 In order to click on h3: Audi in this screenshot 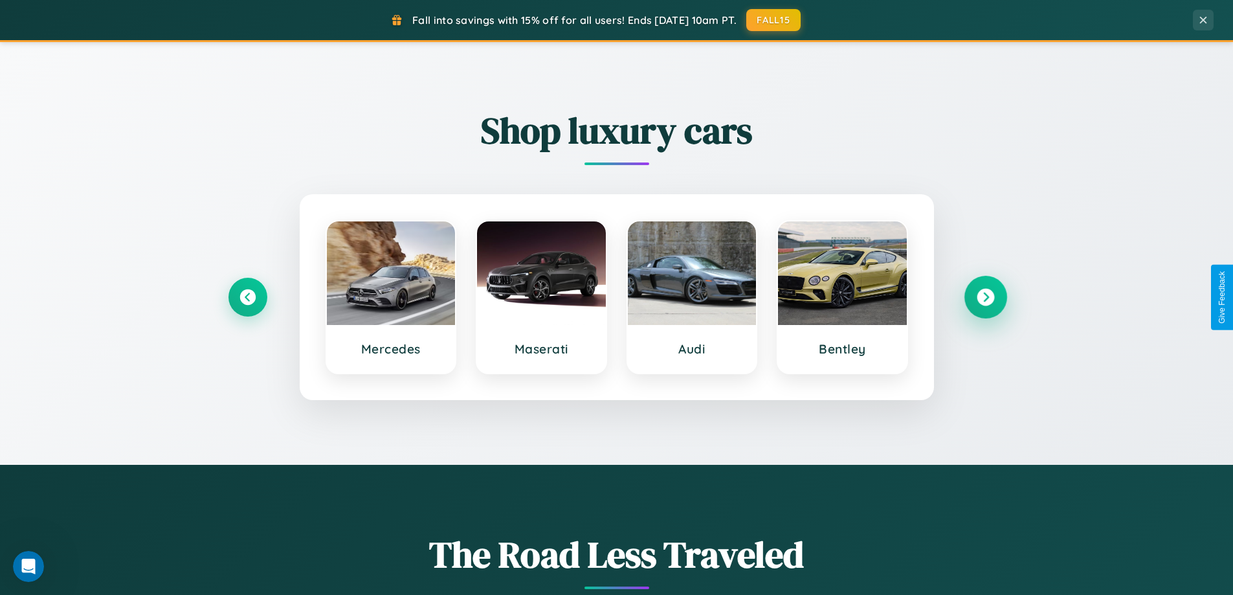, I will do `click(692, 349)`.